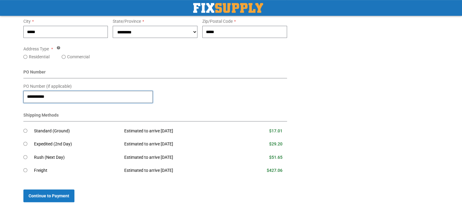  Describe the element at coordinates (127, 21) in the screenshot. I see `span: State/Province` at that location.